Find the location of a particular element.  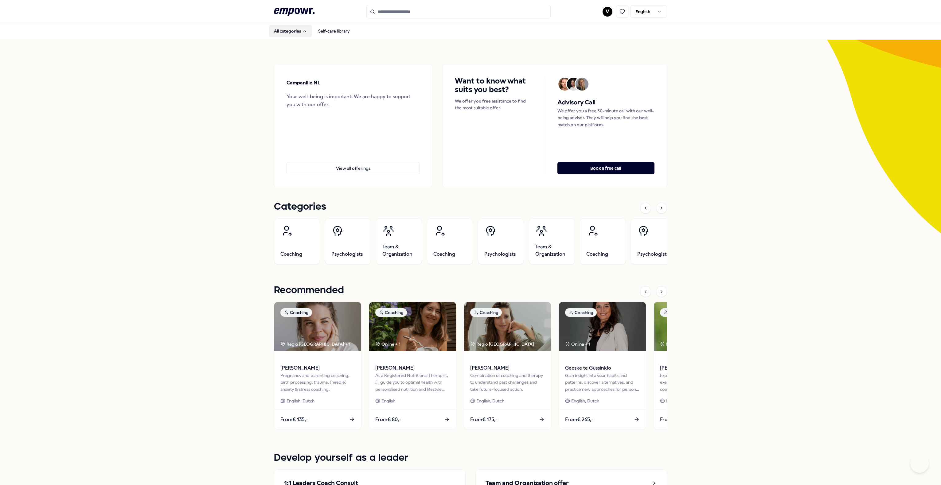

p: We offer you free assistance to find the most suitable offer. is located at coordinates (493, 104).